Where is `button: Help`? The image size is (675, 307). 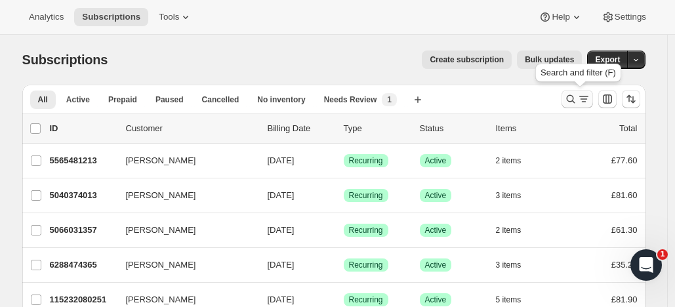
button: Help is located at coordinates (560, 17).